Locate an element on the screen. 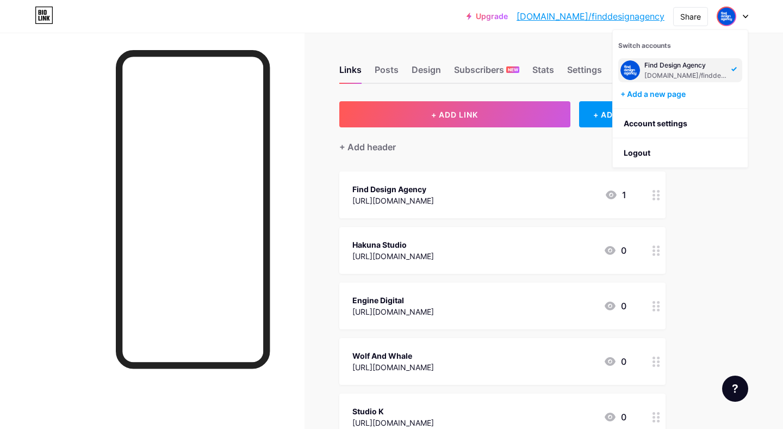 The image size is (783, 429). a: Upgrade is located at coordinates (487, 16).